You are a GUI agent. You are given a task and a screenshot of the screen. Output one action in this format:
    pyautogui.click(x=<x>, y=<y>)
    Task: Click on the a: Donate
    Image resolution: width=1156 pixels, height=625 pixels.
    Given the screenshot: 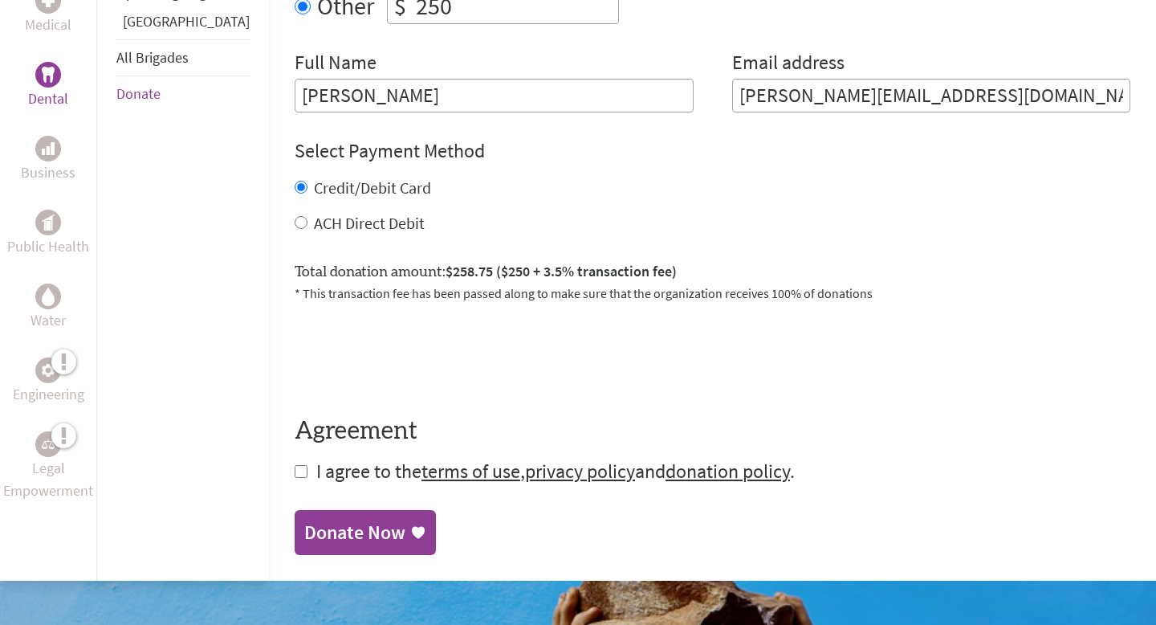 What is the action you would take?
    pyautogui.click(x=138, y=93)
    